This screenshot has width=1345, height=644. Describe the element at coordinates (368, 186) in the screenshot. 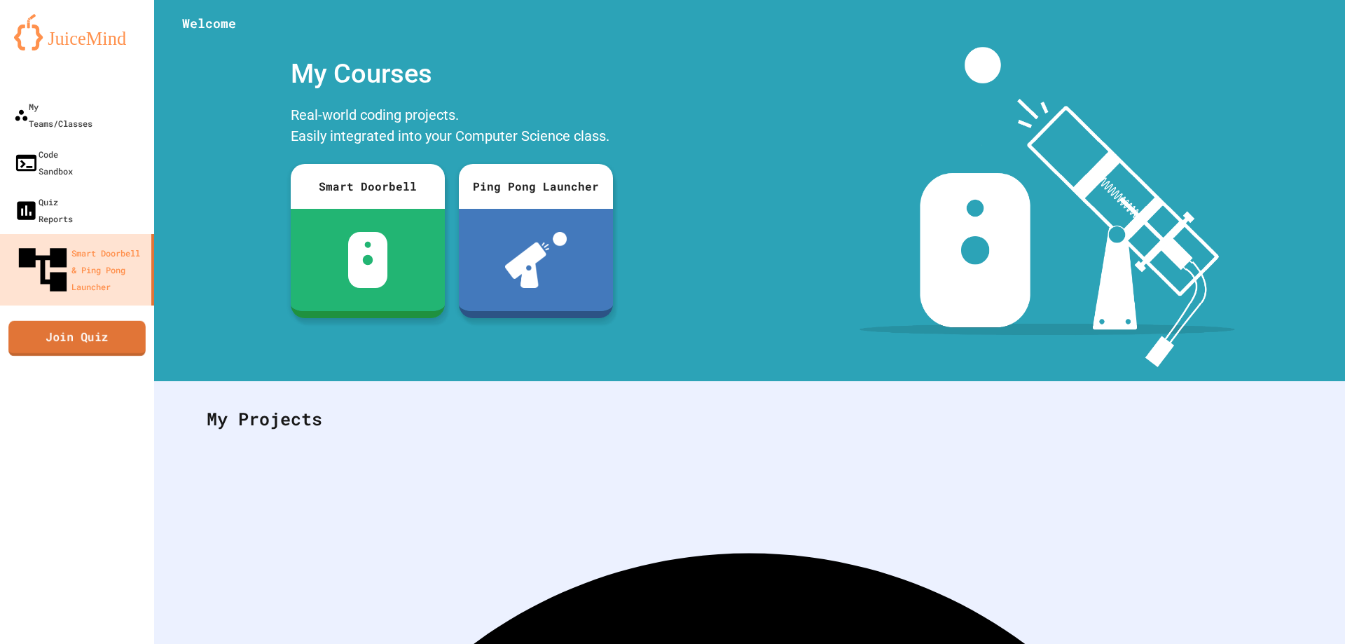

I see `div: Smart Doorbell` at that location.